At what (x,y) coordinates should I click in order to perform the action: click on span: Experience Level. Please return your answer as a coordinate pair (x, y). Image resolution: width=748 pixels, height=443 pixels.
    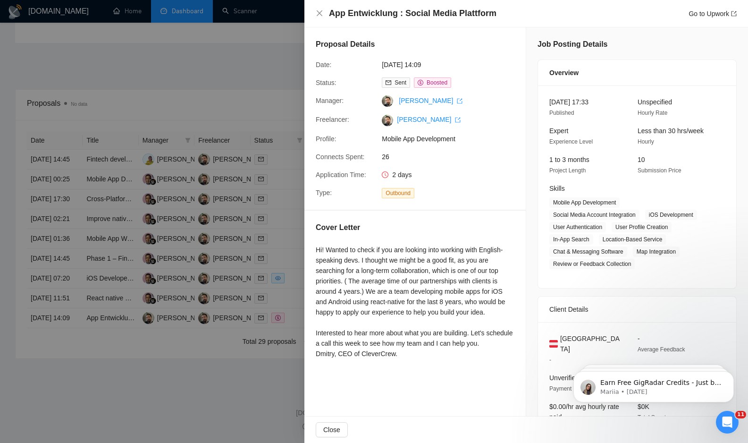
    Looking at the image, I should click on (571, 142).